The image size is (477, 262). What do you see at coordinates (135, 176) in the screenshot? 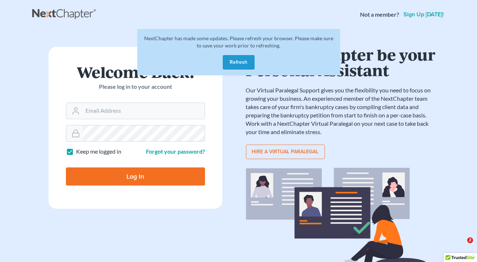
I see `input: Log In` at bounding box center [135, 176].